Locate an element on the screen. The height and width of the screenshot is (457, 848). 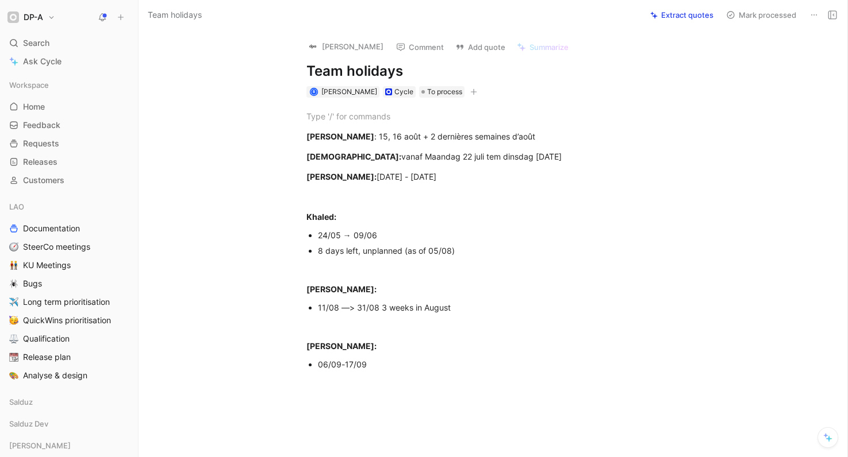
img: DP-A is located at coordinates (13, 17).